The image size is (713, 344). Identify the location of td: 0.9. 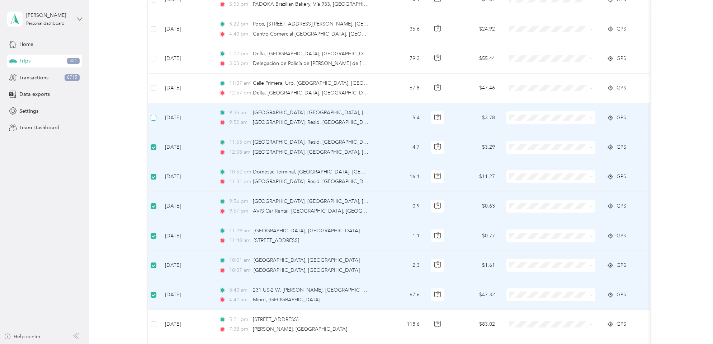
(402, 206).